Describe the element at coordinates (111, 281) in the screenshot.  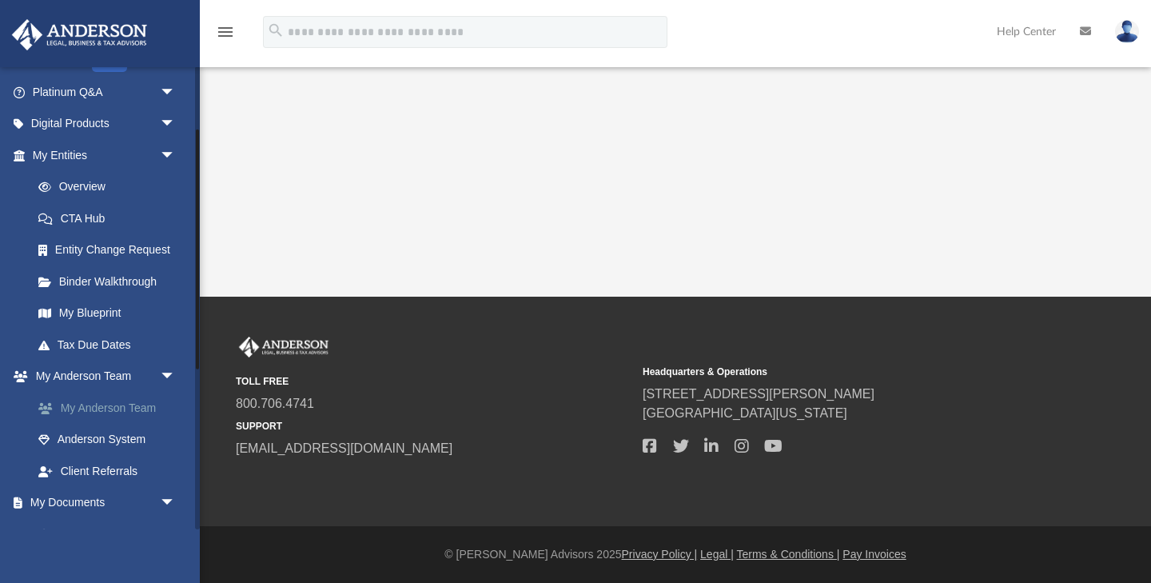
I see `a: Binder Walkthrough` at that location.